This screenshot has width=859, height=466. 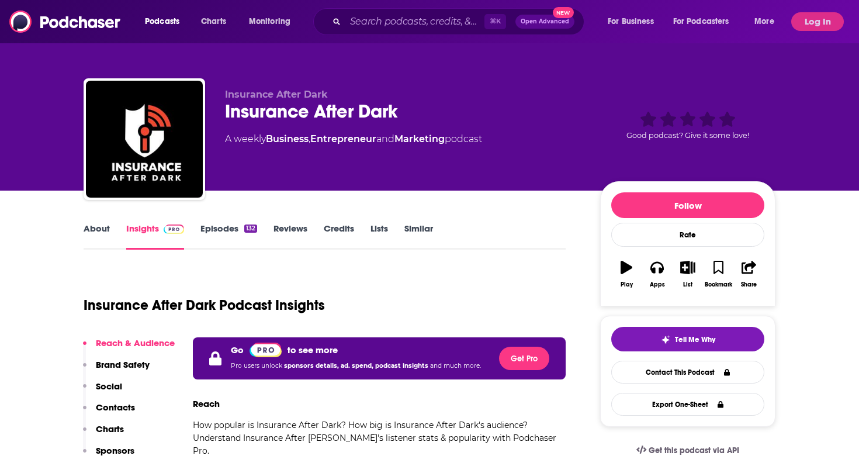 What do you see at coordinates (688, 125) in the screenshot?
I see `div: Good podcast? Give it some love!` at bounding box center [688, 125].